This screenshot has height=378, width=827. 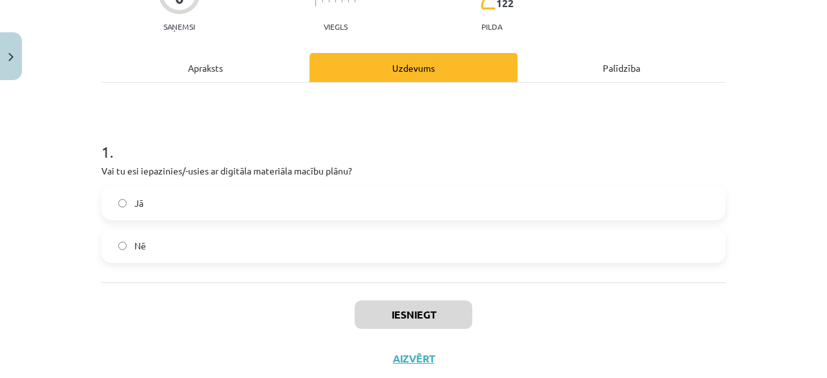 I want to click on p: Viegls, so click(x=335, y=26).